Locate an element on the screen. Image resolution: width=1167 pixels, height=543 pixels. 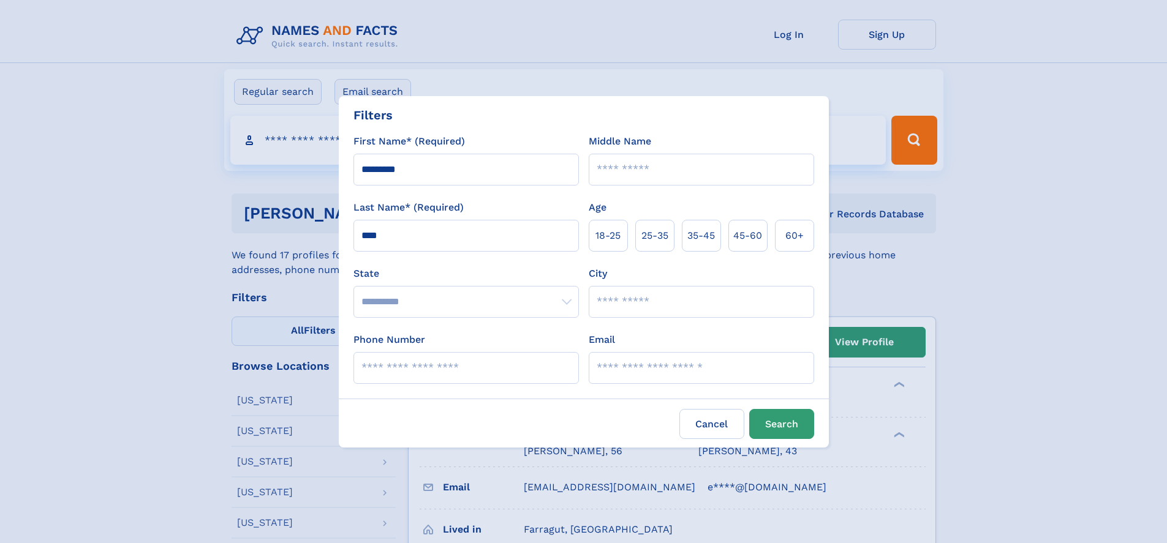
span: 35‑45 is located at coordinates (701, 236).